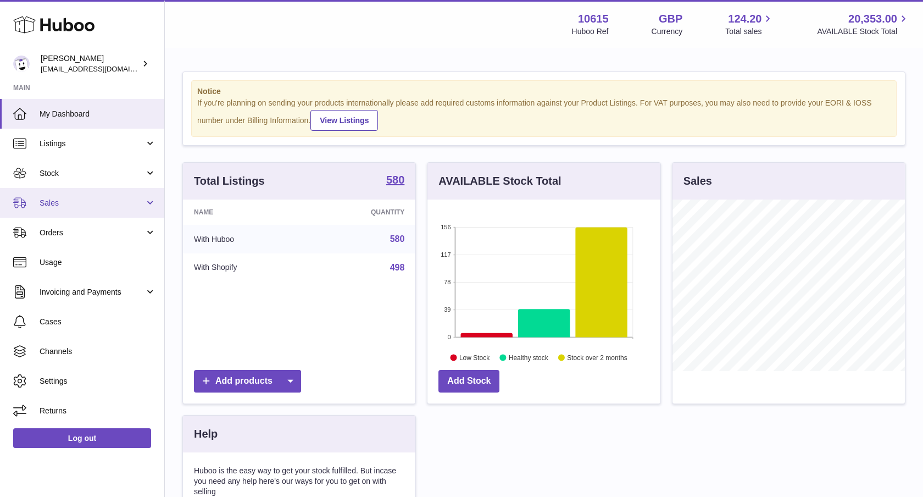  What do you see at coordinates (92, 173) in the screenshot?
I see `span: Stock` at bounding box center [92, 173].